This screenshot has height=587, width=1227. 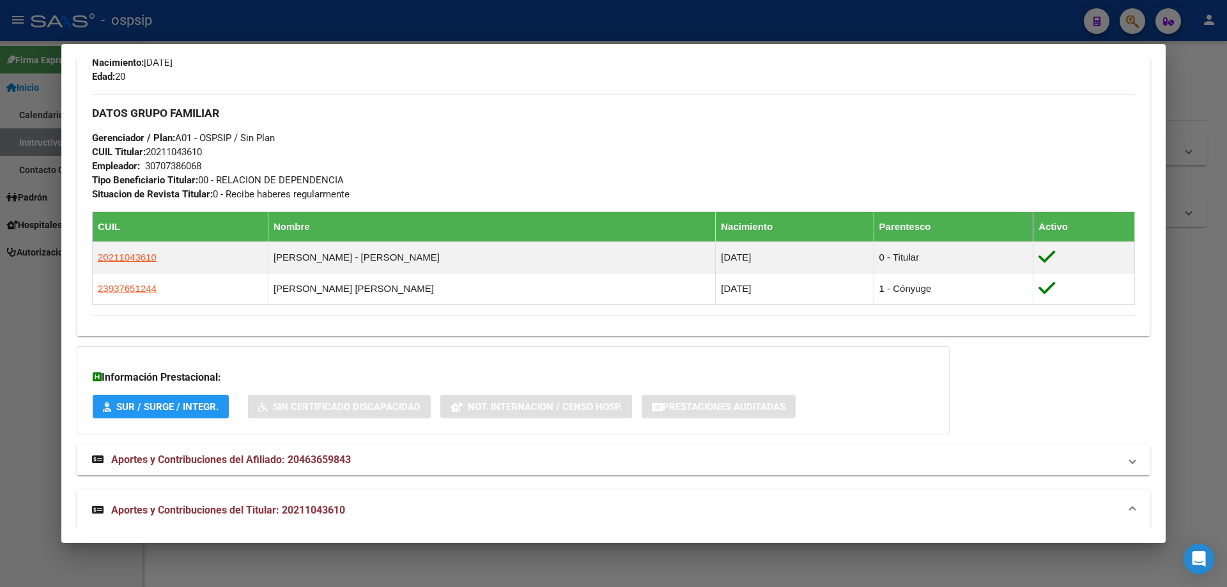 What do you see at coordinates (116, 166) in the screenshot?
I see `strong: Empleador:` at bounding box center [116, 166].